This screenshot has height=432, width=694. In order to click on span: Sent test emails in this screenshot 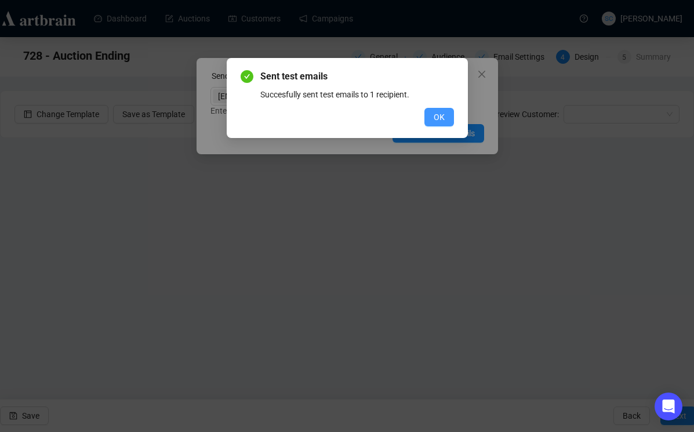, I will do `click(357, 76)`.